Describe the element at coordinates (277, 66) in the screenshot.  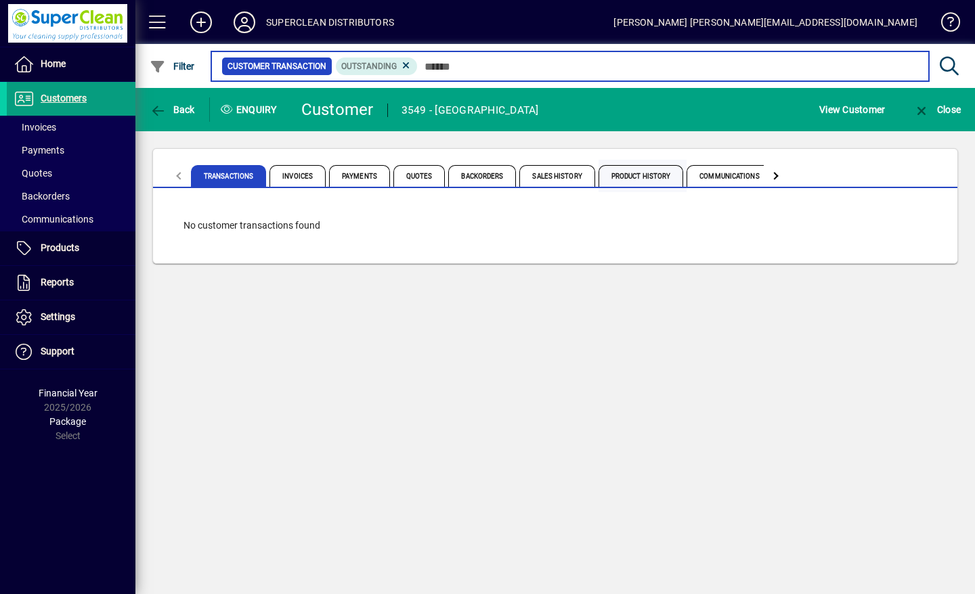
I see `span: Customer Transaction` at that location.